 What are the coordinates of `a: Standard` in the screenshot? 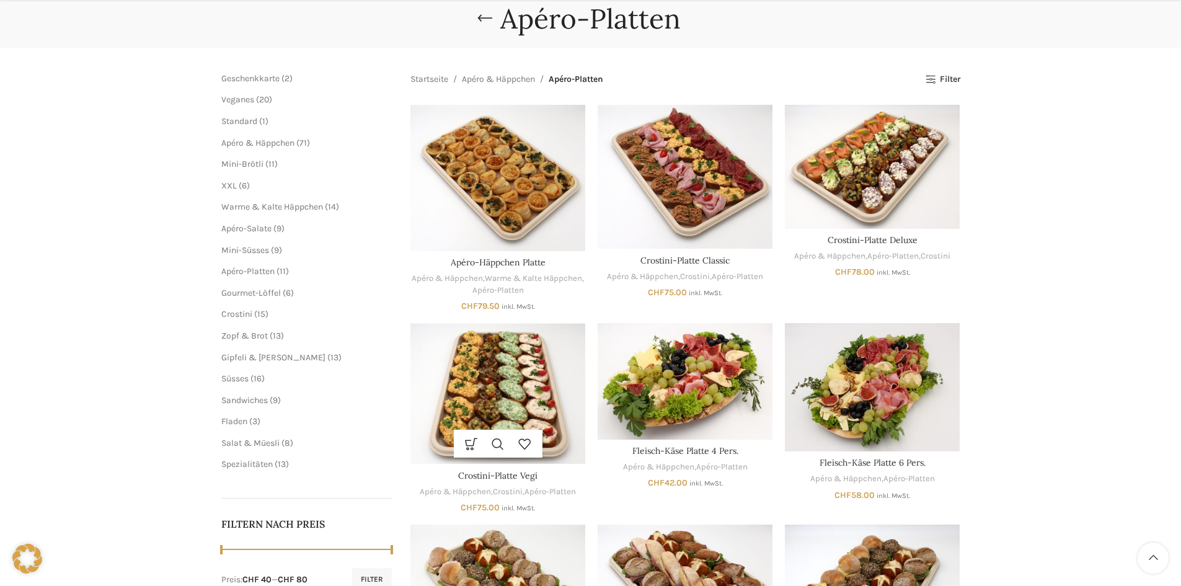 It's located at (239, 121).